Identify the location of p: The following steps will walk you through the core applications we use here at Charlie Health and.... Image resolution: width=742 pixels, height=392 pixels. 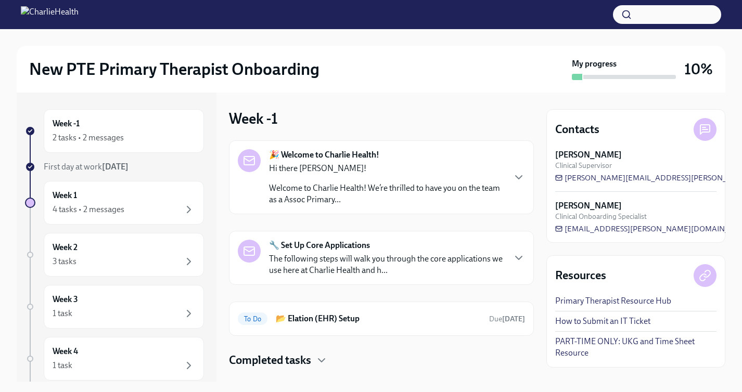
(386, 265).